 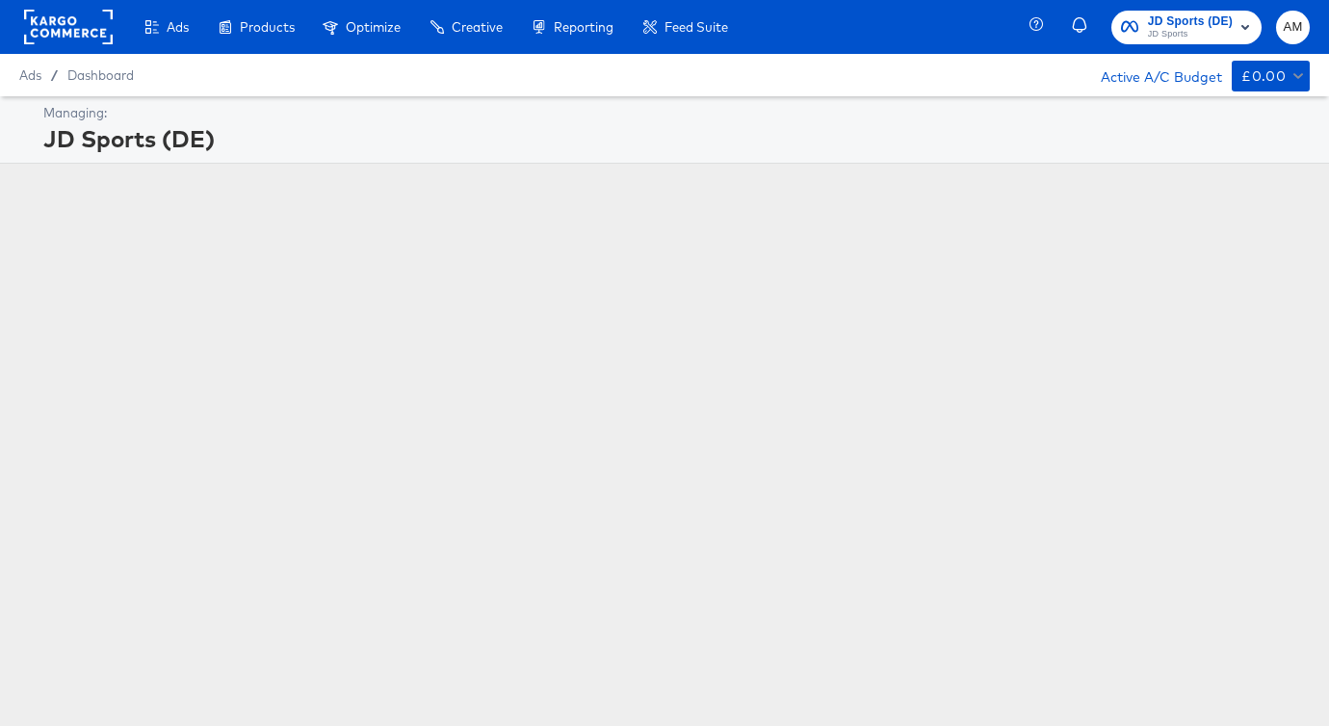 What do you see at coordinates (1191, 35) in the screenshot?
I see `span: JD Sports` at bounding box center [1191, 35].